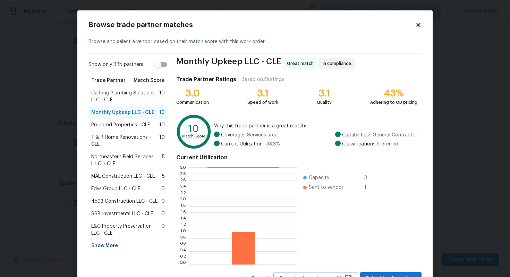 Image resolution: width=510 pixels, height=277 pixels. What do you see at coordinates (183, 180) in the screenshot?
I see `text: 2.6` at bounding box center [183, 180].